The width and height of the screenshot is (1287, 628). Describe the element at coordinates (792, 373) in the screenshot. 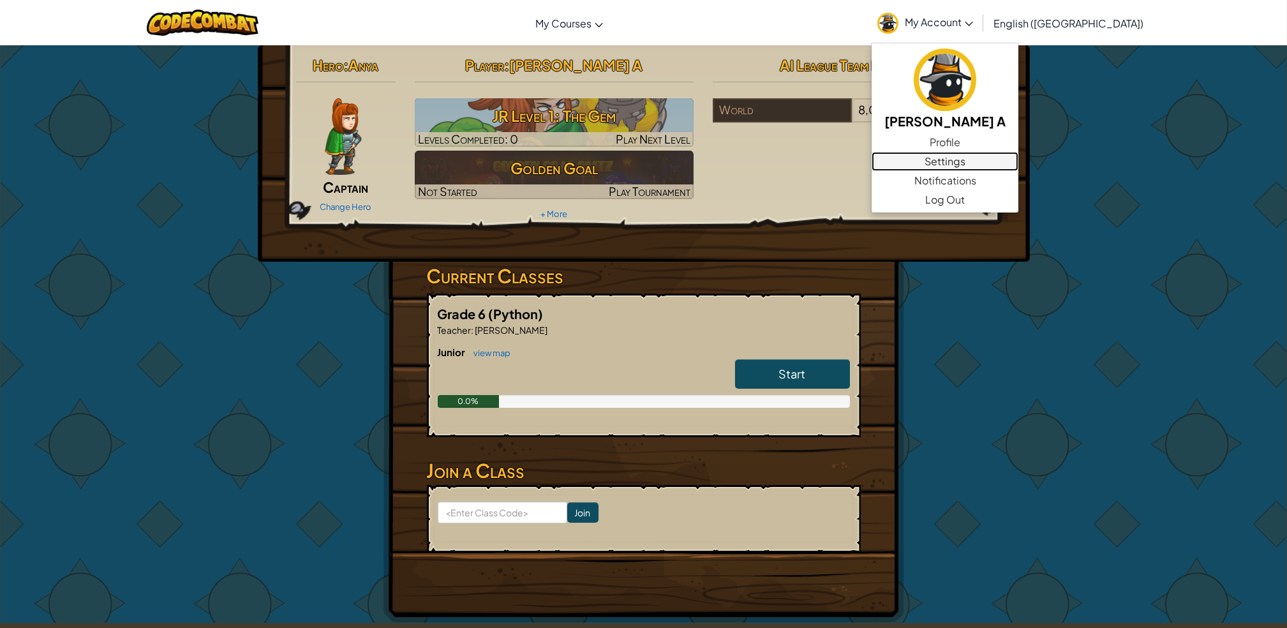

I see `span: Start` at that location.